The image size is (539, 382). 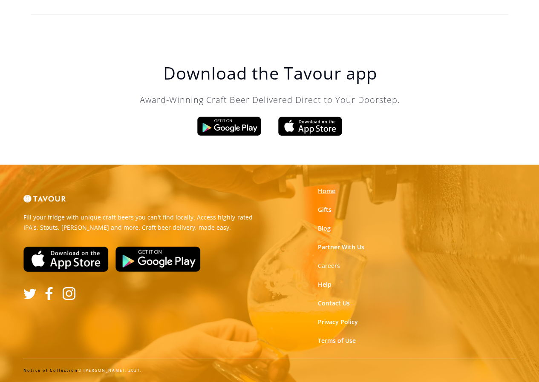 What do you see at coordinates (341, 247) in the screenshot?
I see `a: Partner With Us` at bounding box center [341, 247].